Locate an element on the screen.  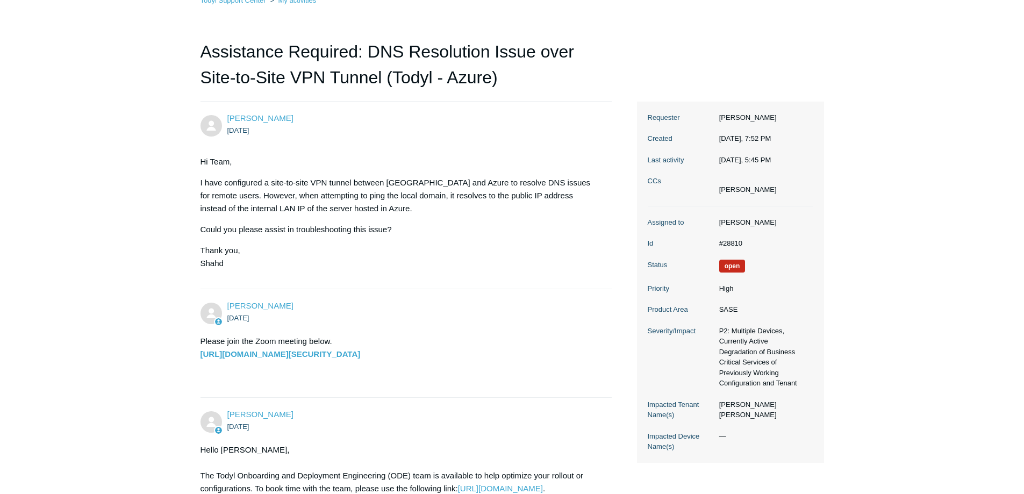
time: 10/09/2025, 20:03 is located at coordinates (238, 426).